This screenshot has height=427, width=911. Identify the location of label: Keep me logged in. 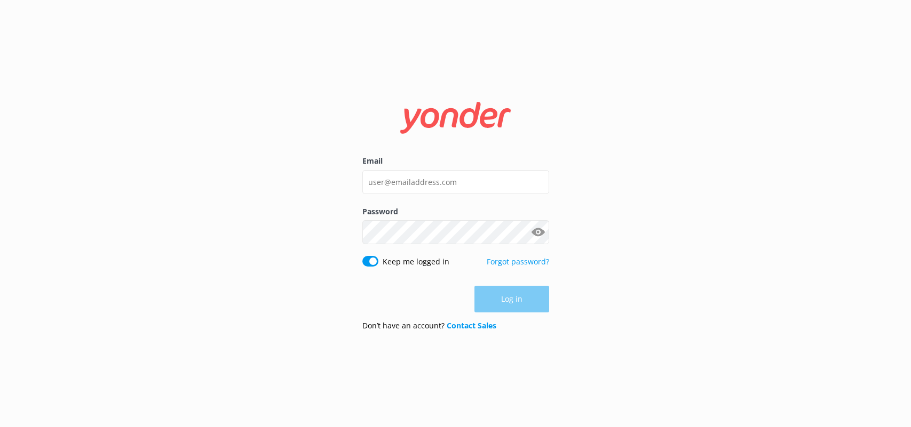
(416, 262).